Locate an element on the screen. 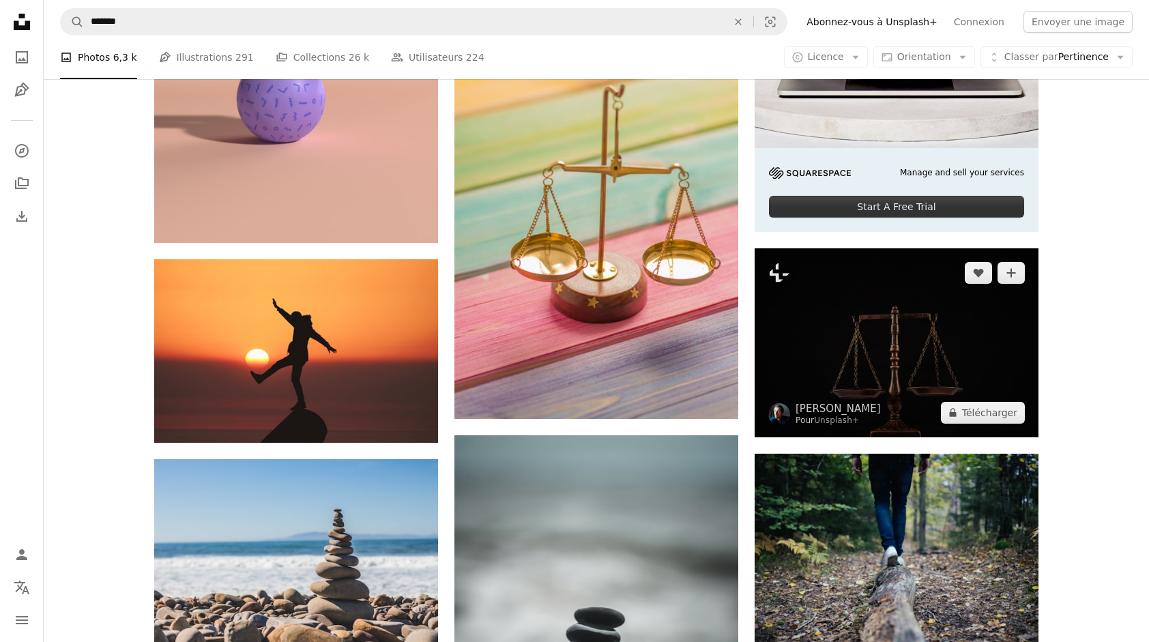 The image size is (1149, 642). button: Orientation is located at coordinates (923, 57).